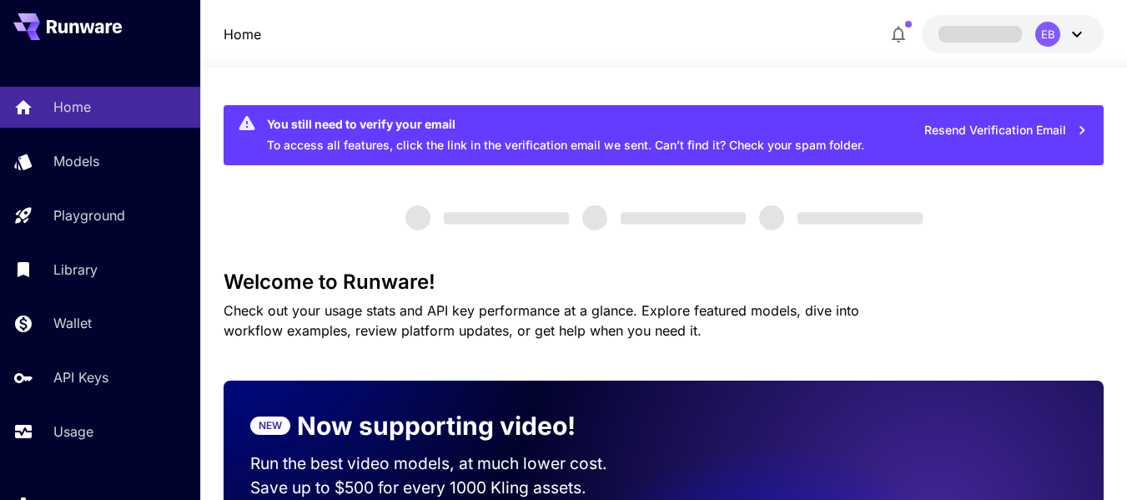  I want to click on button: Resend Verification Email, so click(1006, 130).